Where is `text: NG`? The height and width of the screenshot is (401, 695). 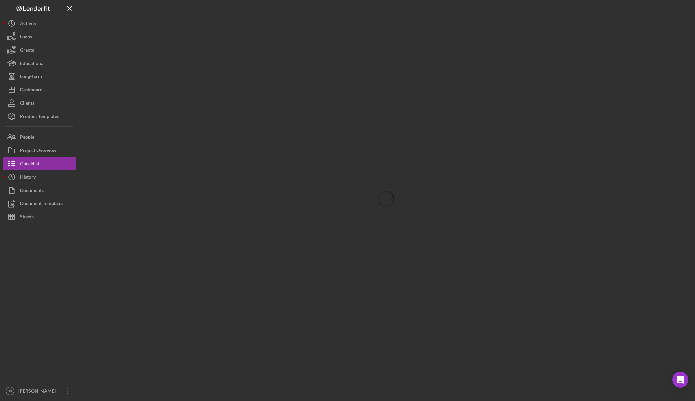 text: NG is located at coordinates (10, 391).